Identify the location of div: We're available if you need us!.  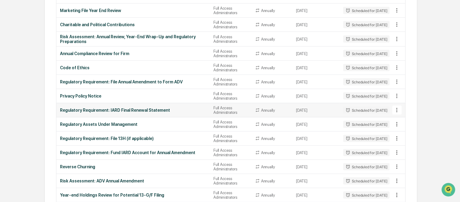
(48, 55).